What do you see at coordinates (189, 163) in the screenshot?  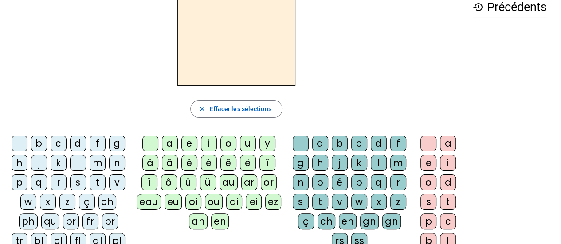 I see `div: è` at bounding box center [189, 163].